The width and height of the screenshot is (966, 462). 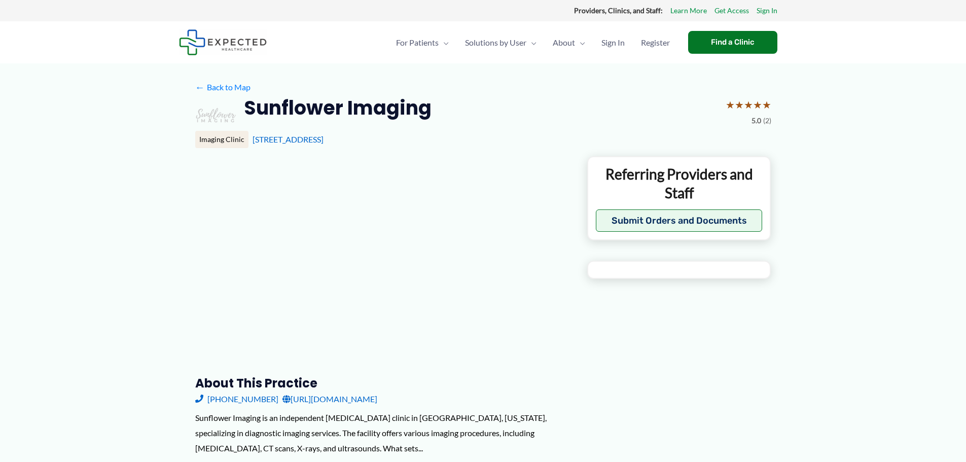 I want to click on img: Expected Healthcare Logo - side, dark font, small, so click(x=223, y=42).